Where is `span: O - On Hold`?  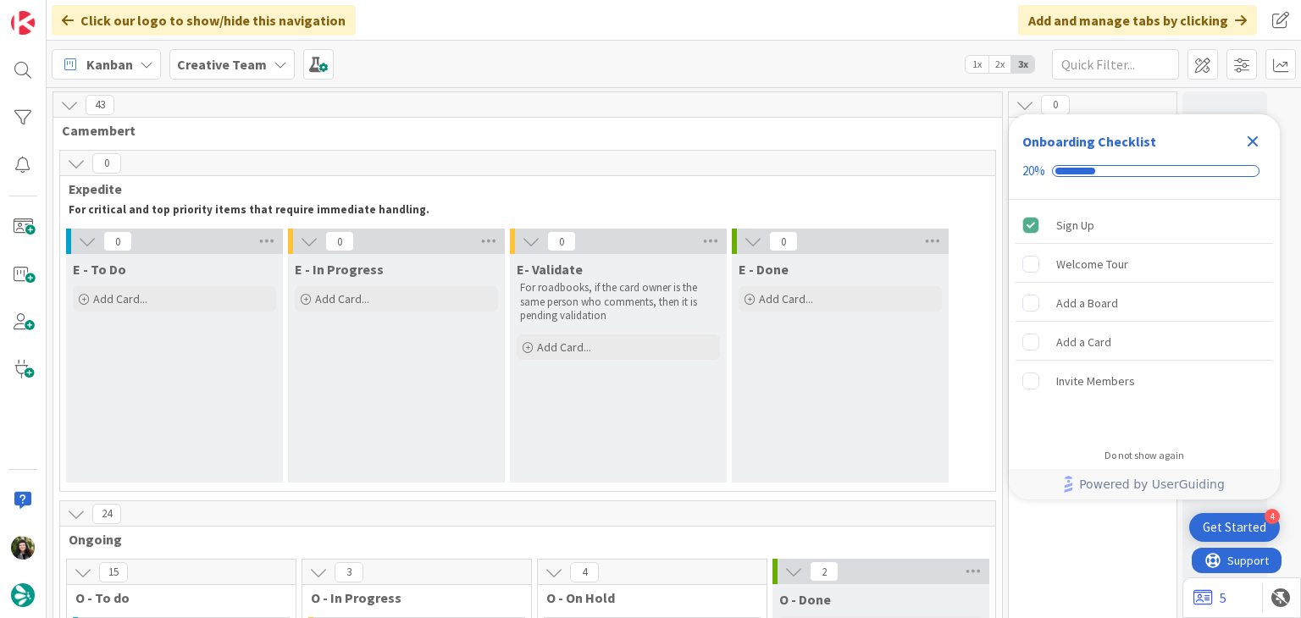 span: O - On Hold is located at coordinates (645, 598).